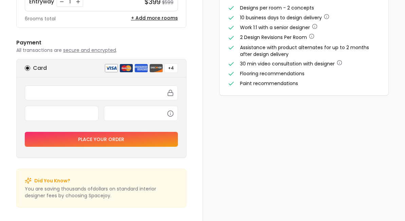 The image size is (405, 221). What do you see at coordinates (154, 18) in the screenshot?
I see `button: + Add more rooms` at bounding box center [154, 18].